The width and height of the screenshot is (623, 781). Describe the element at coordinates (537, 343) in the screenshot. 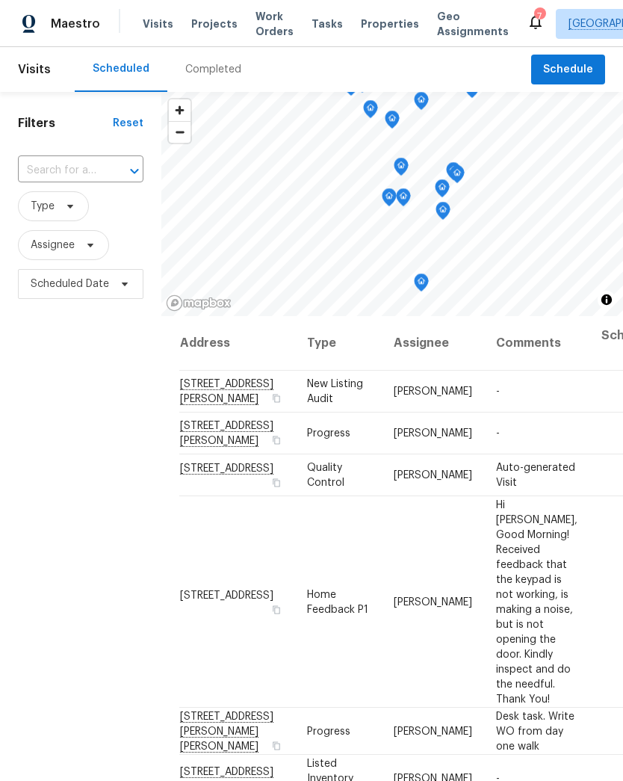

I see `th: Comments` at that location.